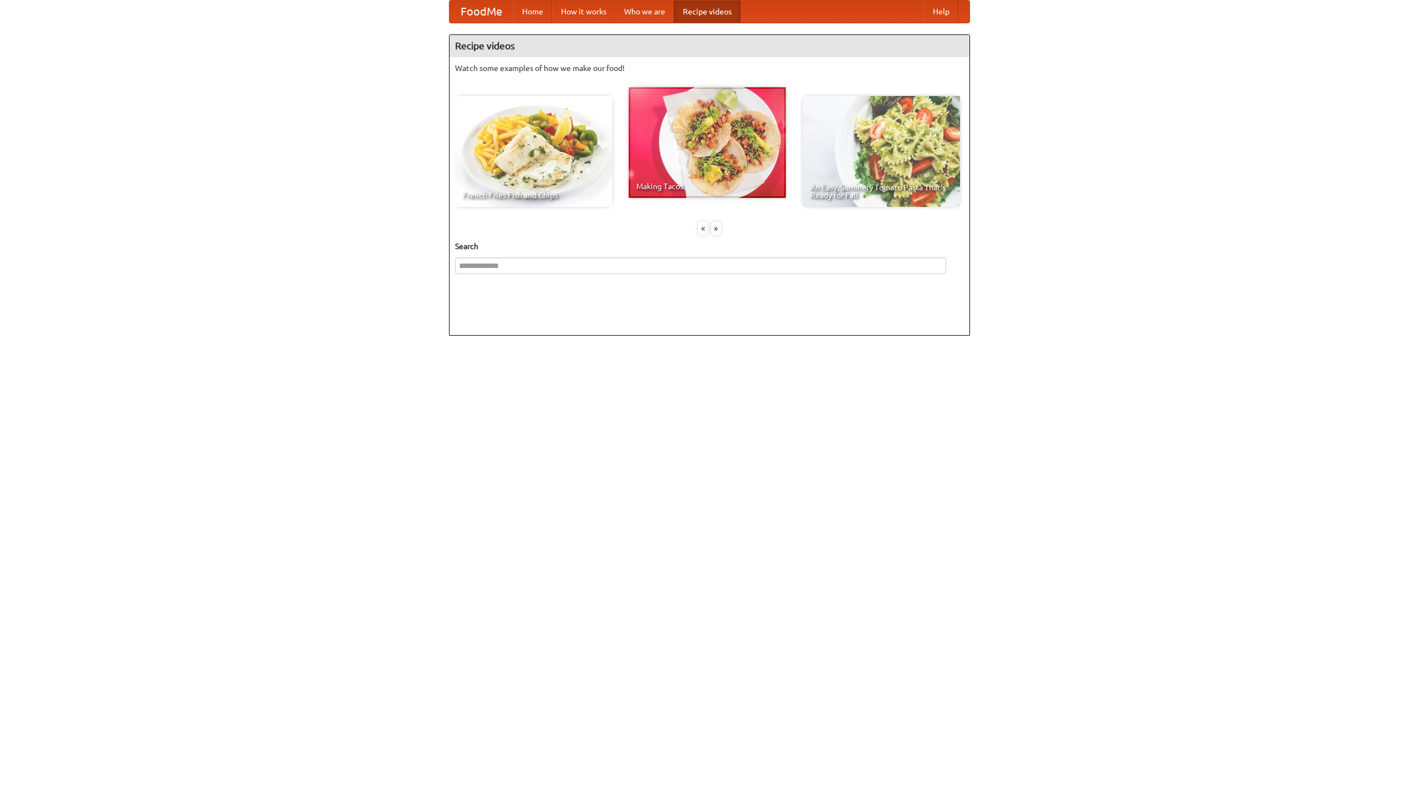  Describe the element at coordinates (710, 46) in the screenshot. I see `h4: Recipe videos` at that location.